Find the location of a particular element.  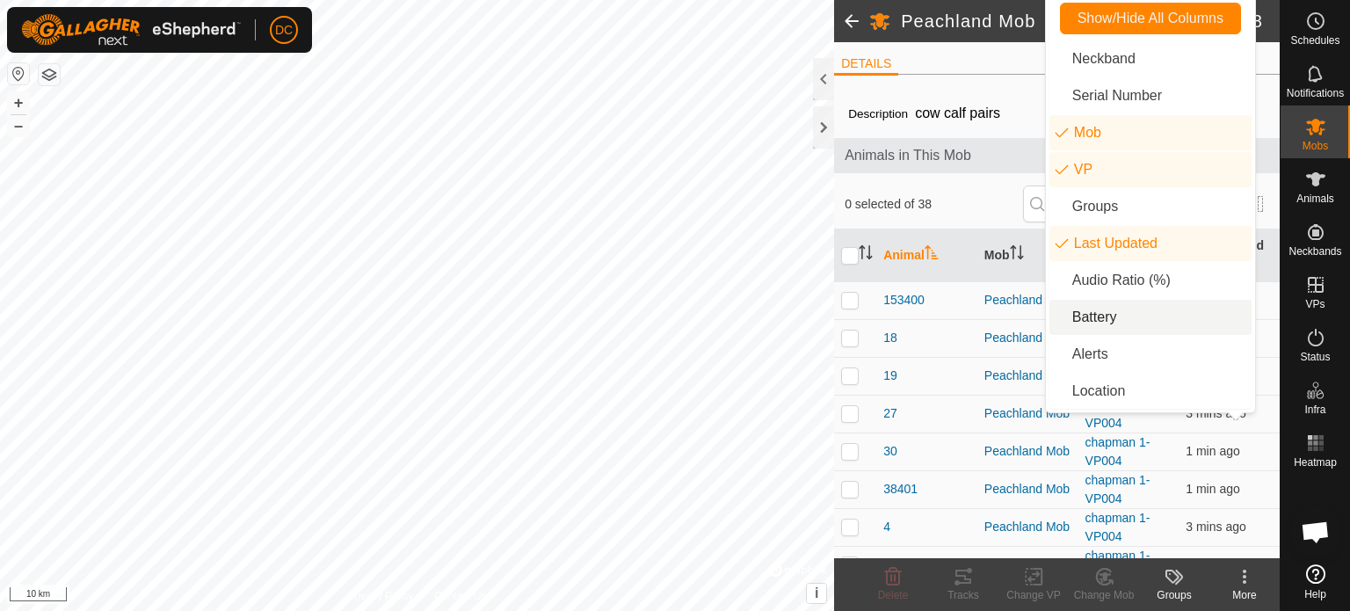

span: i is located at coordinates (816, 592).